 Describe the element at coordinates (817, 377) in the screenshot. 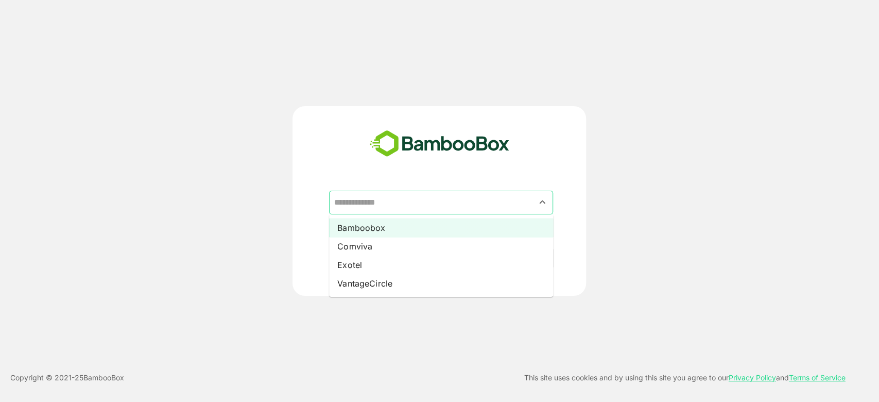

I see `a: Terms of Service` at that location.